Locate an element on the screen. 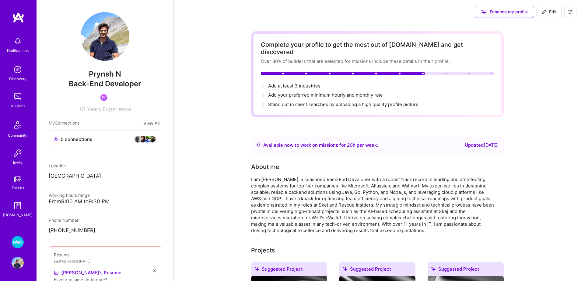 The image size is (581, 281). img: Been on Mission is located at coordinates (104, 98).